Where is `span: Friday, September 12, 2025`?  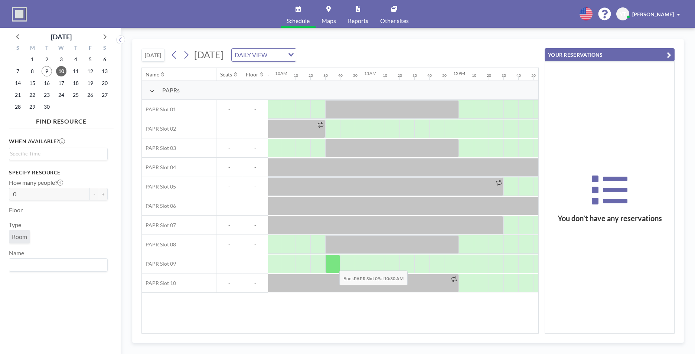 span: Friday, September 12, 2025 is located at coordinates (90, 71).